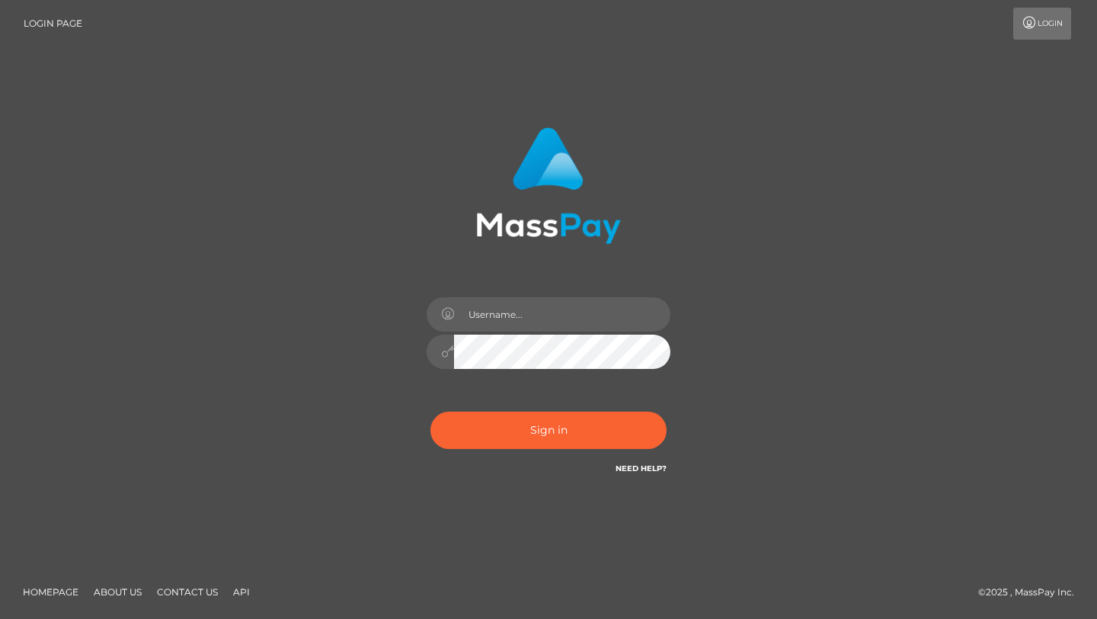 Image resolution: width=1097 pixels, height=619 pixels. What do you see at coordinates (562, 314) in the screenshot?
I see `input: Username...` at bounding box center [562, 314].